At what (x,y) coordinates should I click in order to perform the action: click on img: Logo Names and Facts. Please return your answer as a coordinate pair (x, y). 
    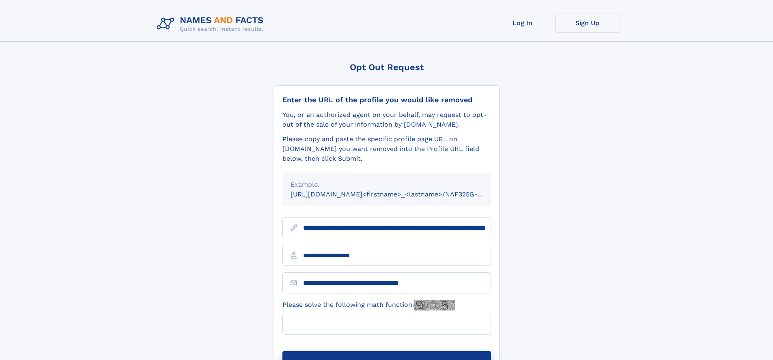
    Looking at the image, I should click on (212, 24).